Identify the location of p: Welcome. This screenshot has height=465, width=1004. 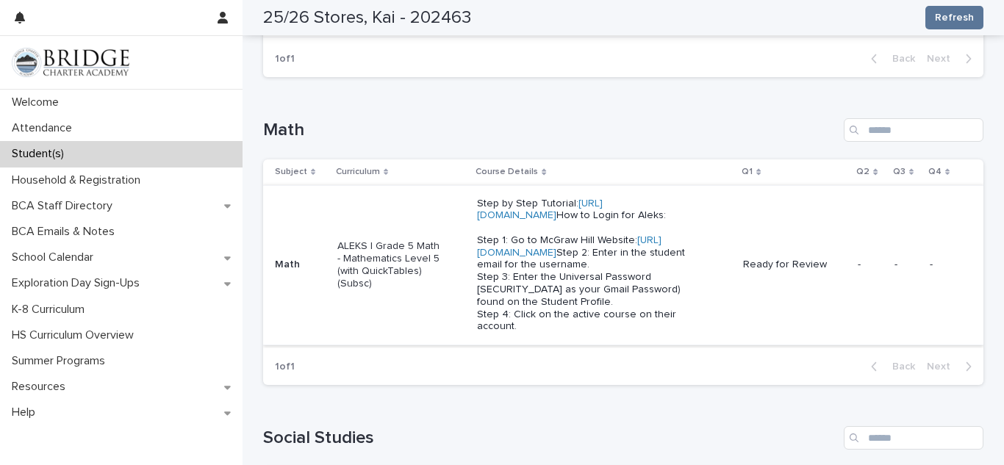
(38, 102).